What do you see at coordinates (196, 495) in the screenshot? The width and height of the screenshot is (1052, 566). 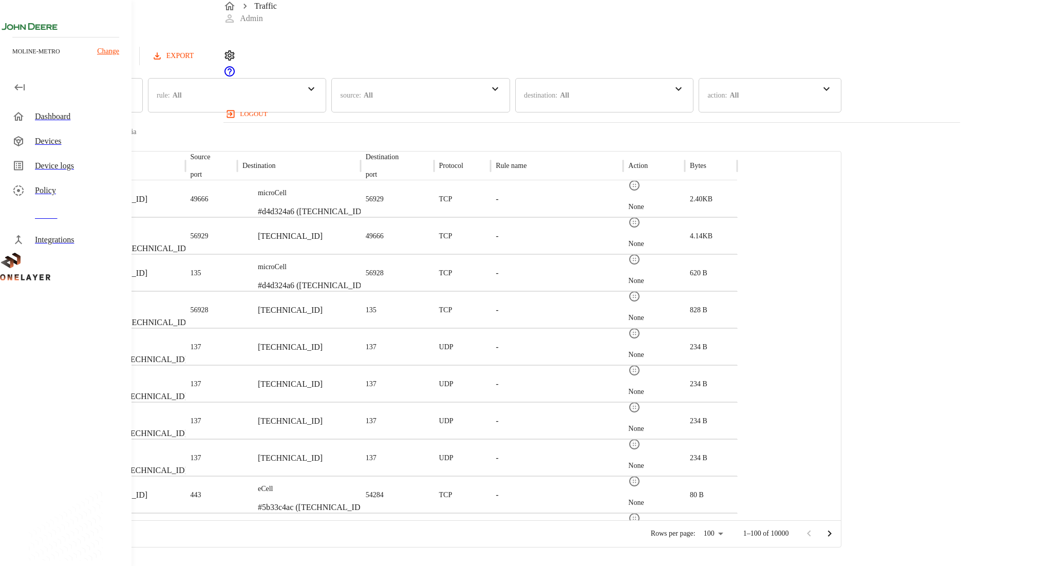 I see `p: 443` at bounding box center [196, 495].